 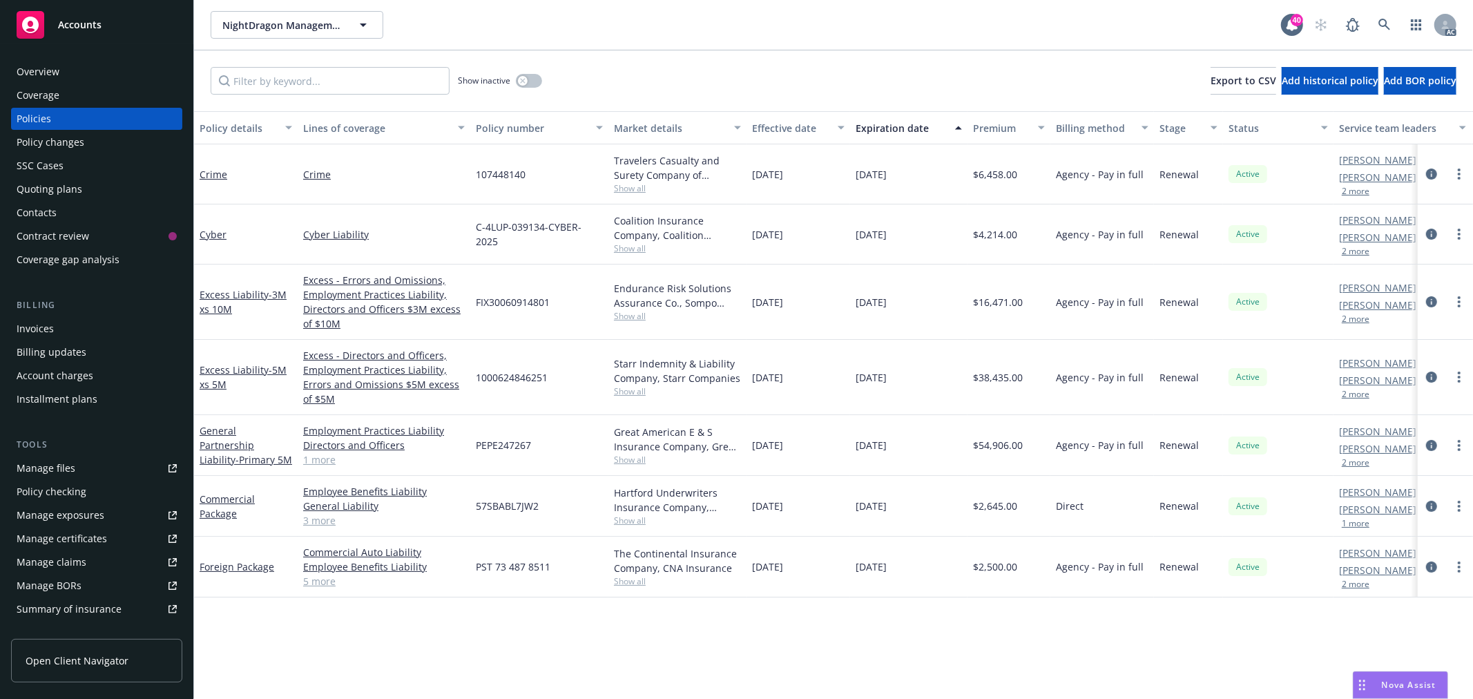 What do you see at coordinates (901, 128) in the screenshot?
I see `div: Expiration date` at bounding box center [901, 128].